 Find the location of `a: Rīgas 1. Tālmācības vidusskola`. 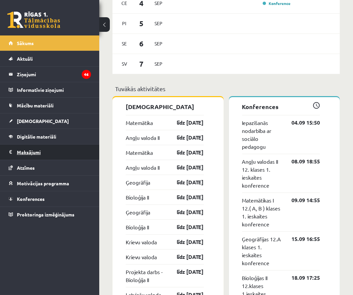

a: Rīgas 1. Tālmācības vidusskola is located at coordinates (34, 20).